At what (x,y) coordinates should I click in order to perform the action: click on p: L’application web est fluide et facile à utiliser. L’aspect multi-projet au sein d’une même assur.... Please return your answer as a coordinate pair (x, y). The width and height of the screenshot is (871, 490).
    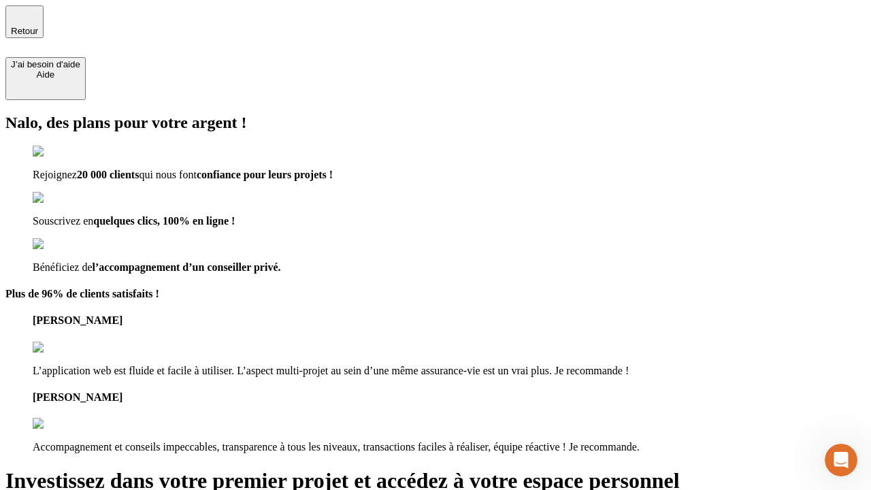
    Looking at the image, I should click on (449, 371).